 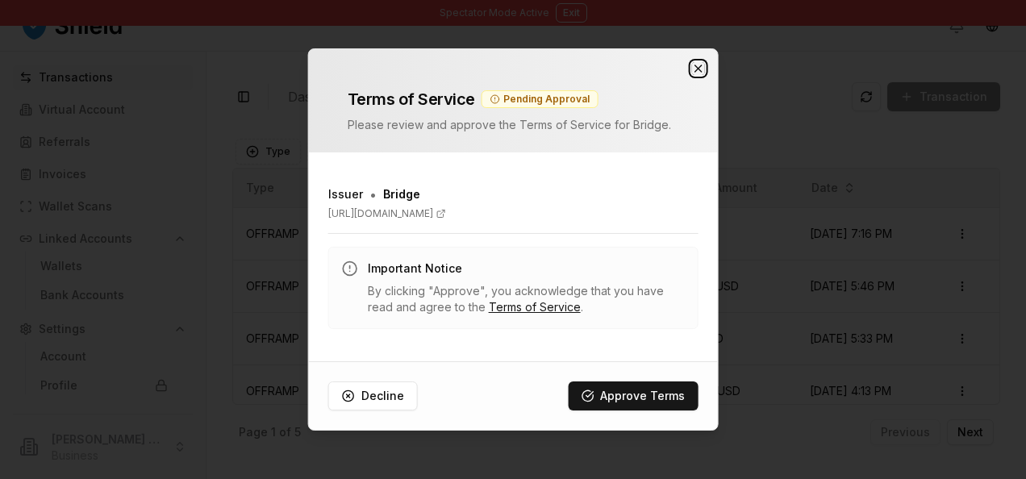 What do you see at coordinates (526, 269) in the screenshot?
I see `h3: Important Notice` at bounding box center [526, 269].